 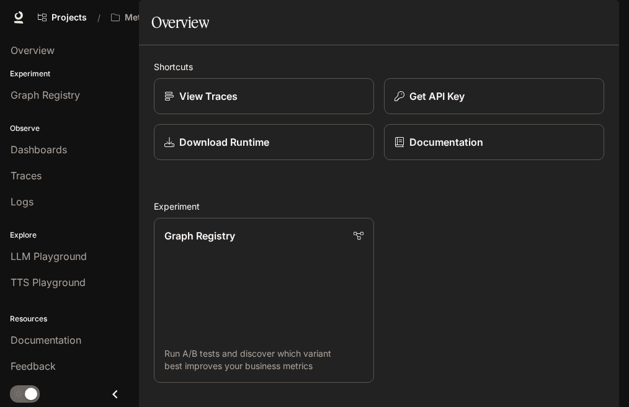 What do you see at coordinates (154, 17) in the screenshot?
I see `button: All workspaces` at bounding box center [154, 17].